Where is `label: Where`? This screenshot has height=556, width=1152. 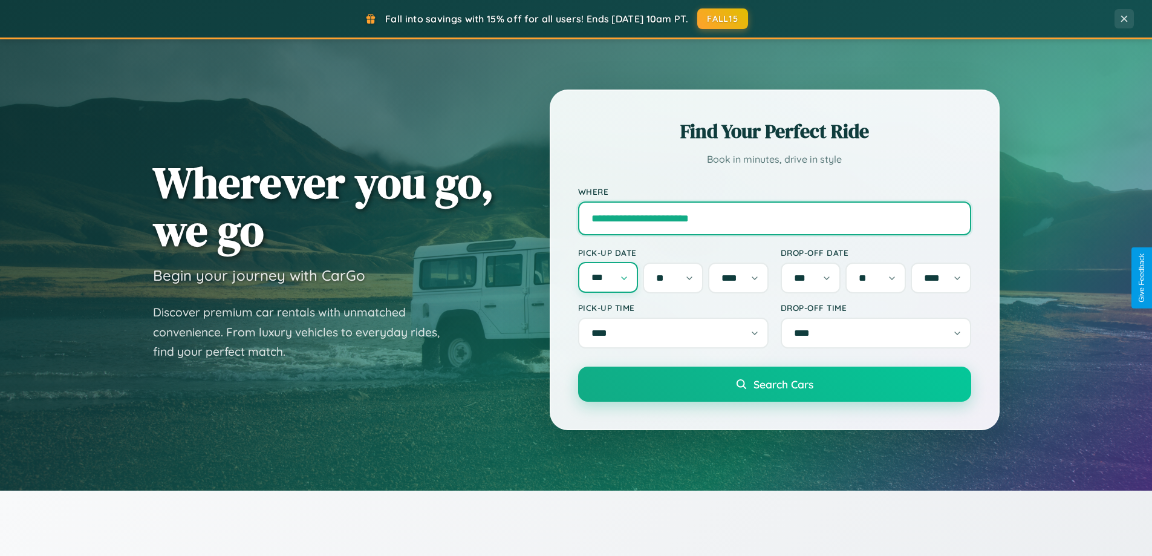
label: Where is located at coordinates (775, 191).